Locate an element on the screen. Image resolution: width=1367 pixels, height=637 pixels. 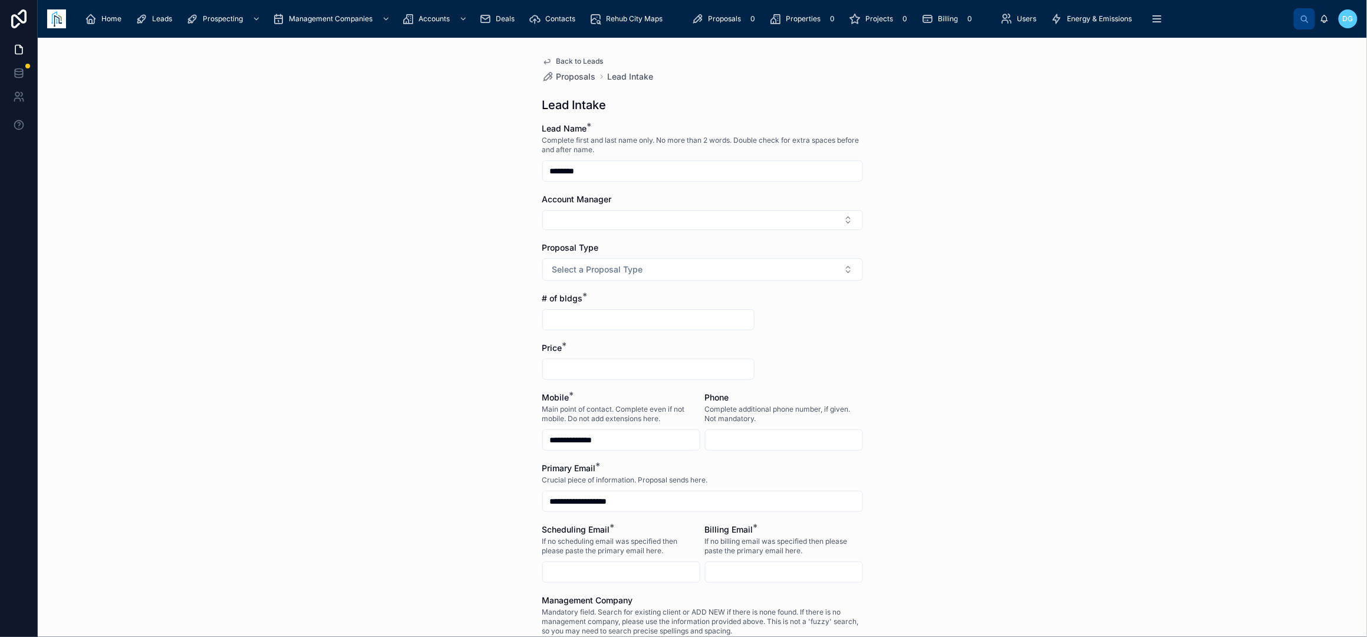
span: Projects is located at coordinates (879, 19).